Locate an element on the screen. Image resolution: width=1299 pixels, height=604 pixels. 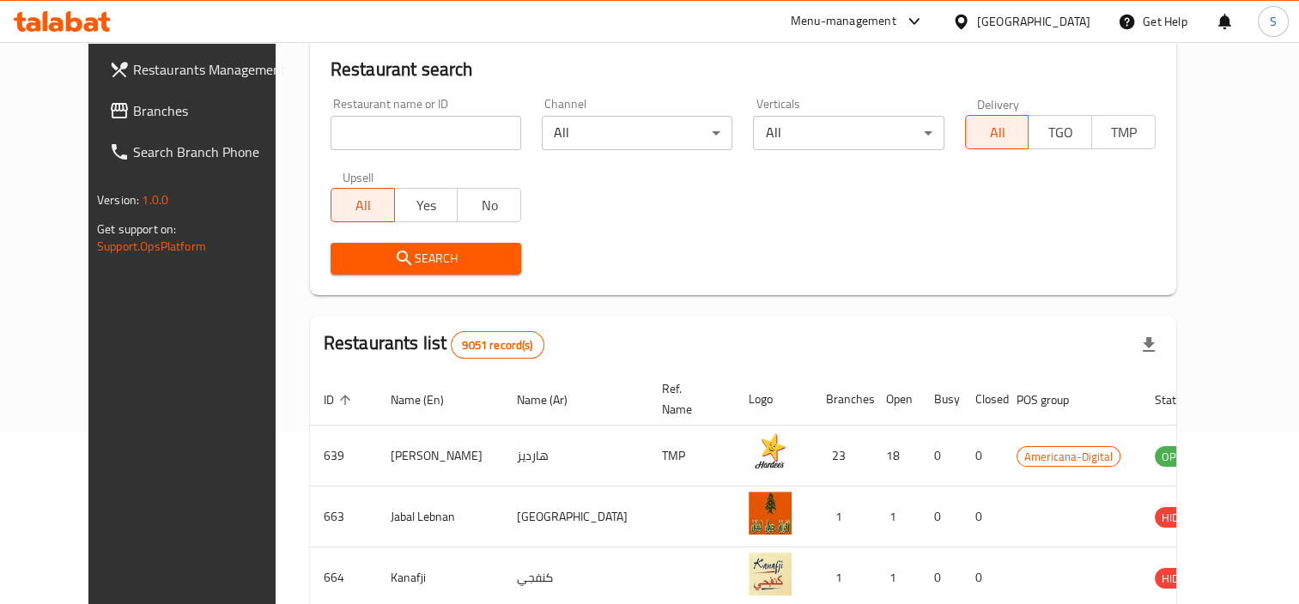
span: POS group is located at coordinates (1053, 400).